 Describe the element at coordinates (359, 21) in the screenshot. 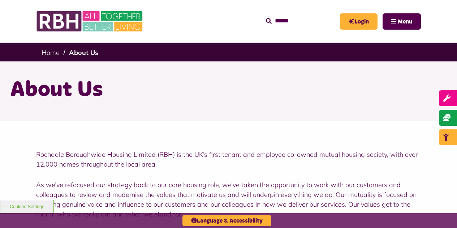

I see `a: MyRBH` at that location.